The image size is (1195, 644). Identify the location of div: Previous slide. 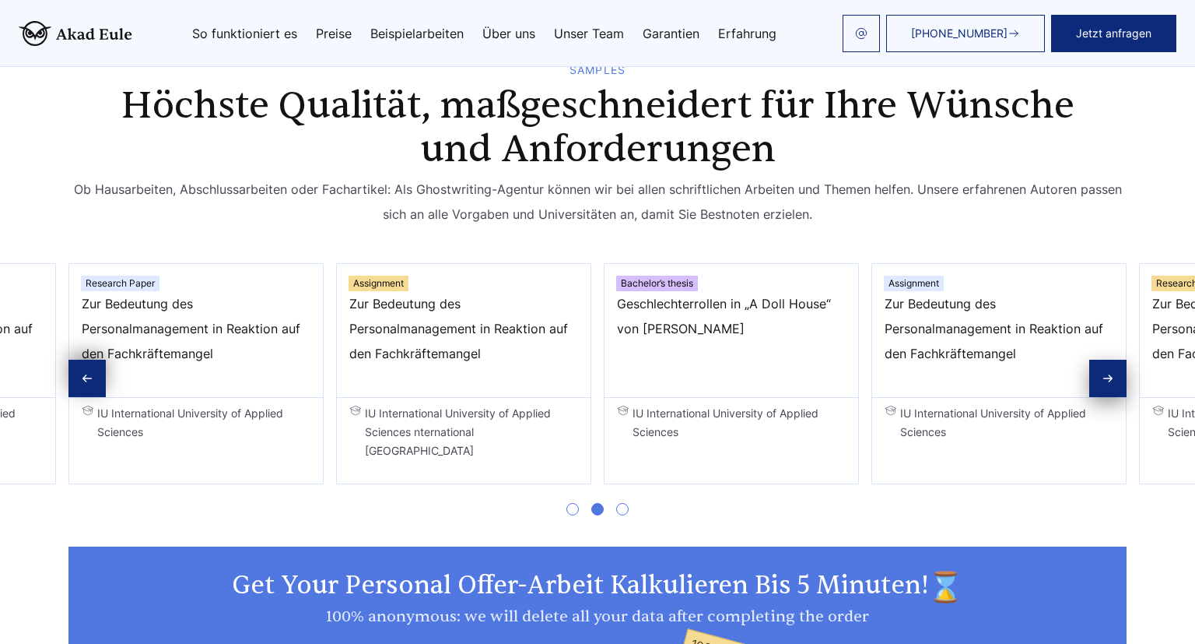
(87, 378).